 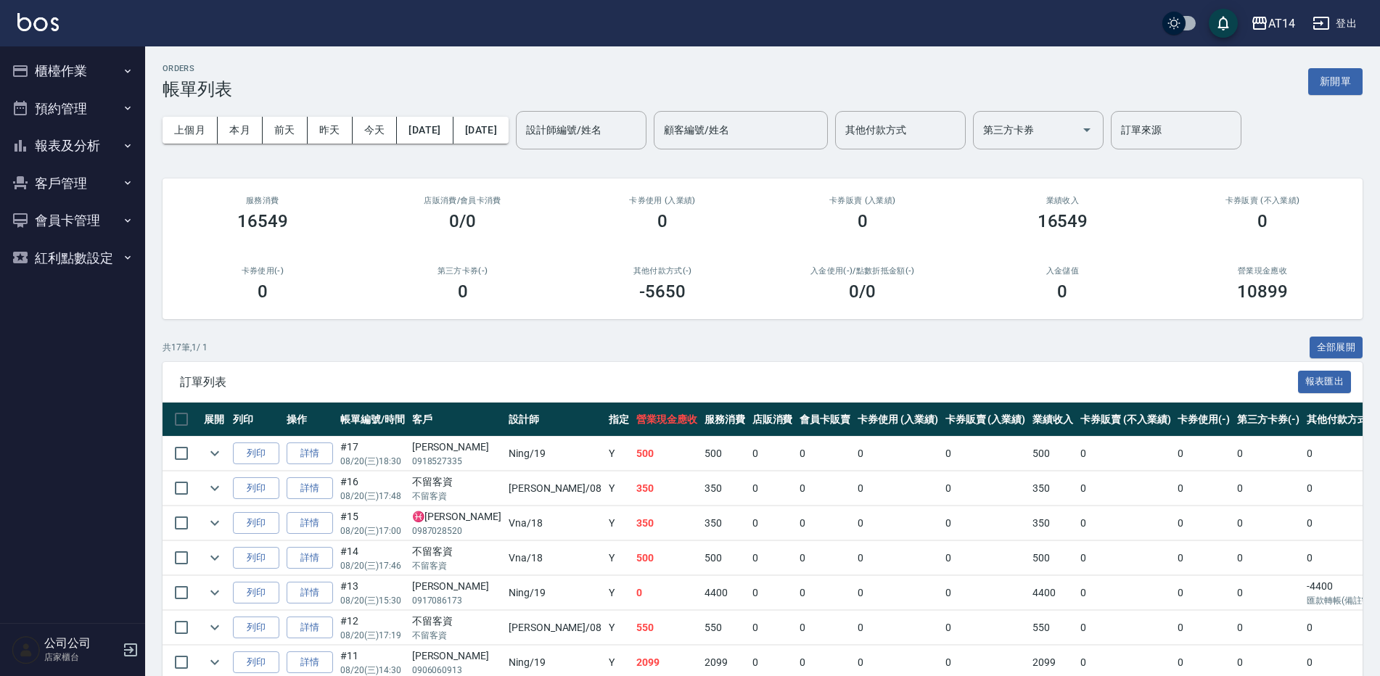 What do you see at coordinates (1262, 200) in the screenshot?
I see `h2: 卡券販賣 (不入業績)` at bounding box center [1262, 200].